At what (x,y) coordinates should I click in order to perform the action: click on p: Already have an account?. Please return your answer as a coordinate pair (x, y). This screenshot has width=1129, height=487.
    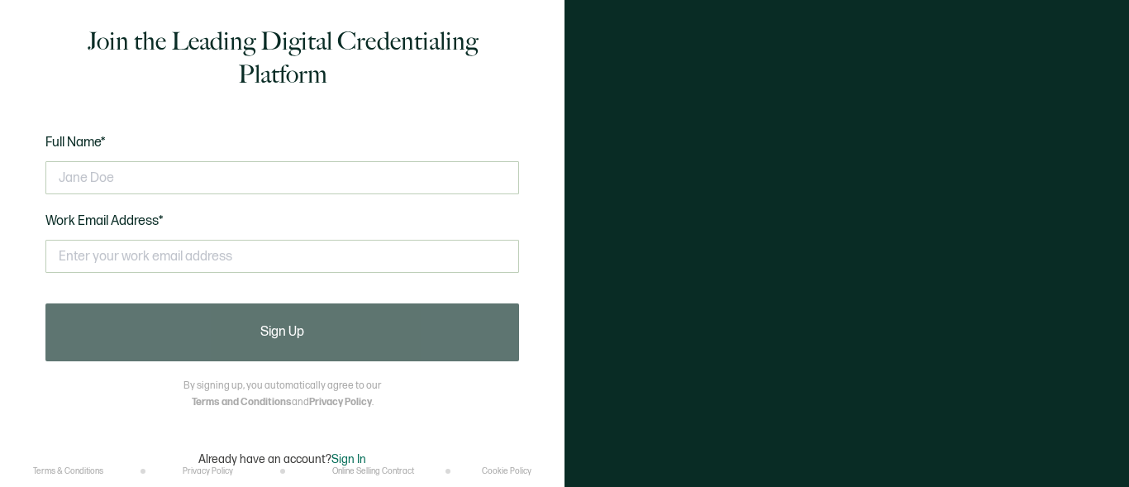
    Looking at the image, I should click on (282, 459).